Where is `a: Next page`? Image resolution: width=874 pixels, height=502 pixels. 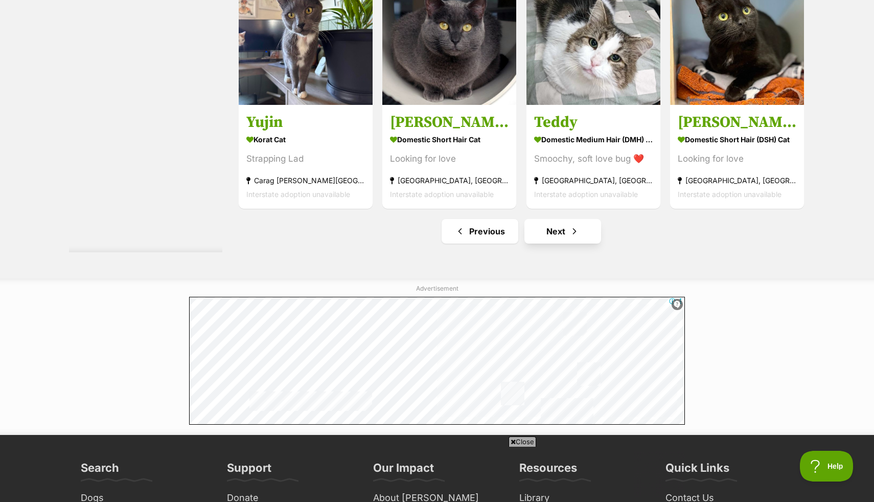
a: Next page is located at coordinates (563, 231).